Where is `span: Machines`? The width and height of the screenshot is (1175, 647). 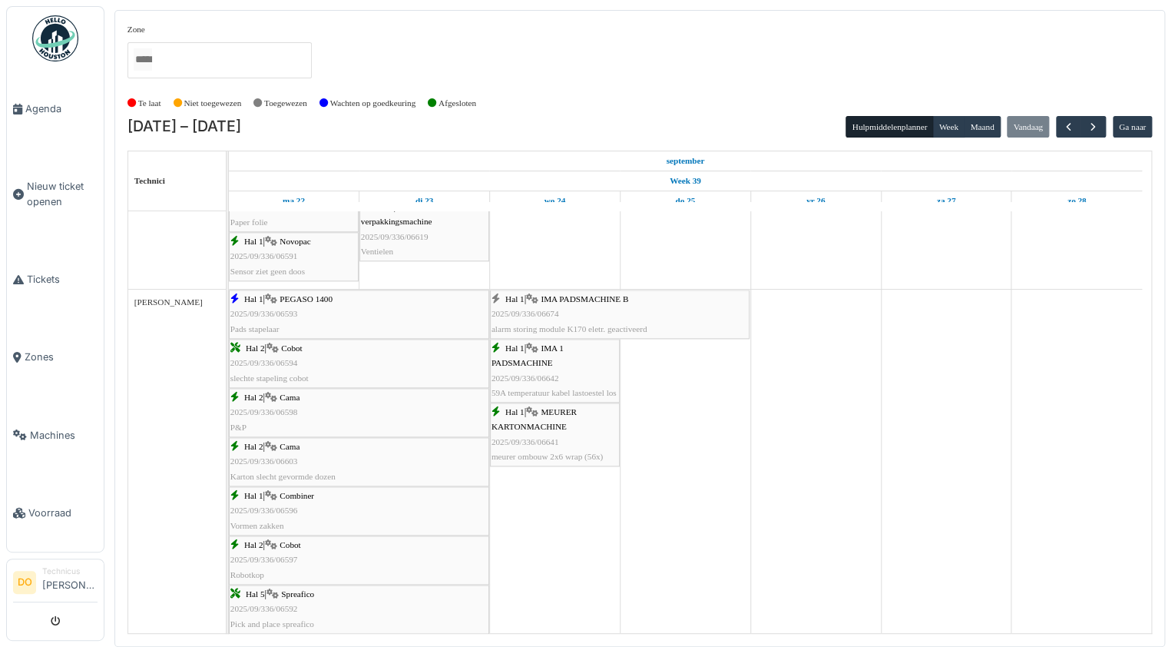
span: Machines is located at coordinates (64, 435).